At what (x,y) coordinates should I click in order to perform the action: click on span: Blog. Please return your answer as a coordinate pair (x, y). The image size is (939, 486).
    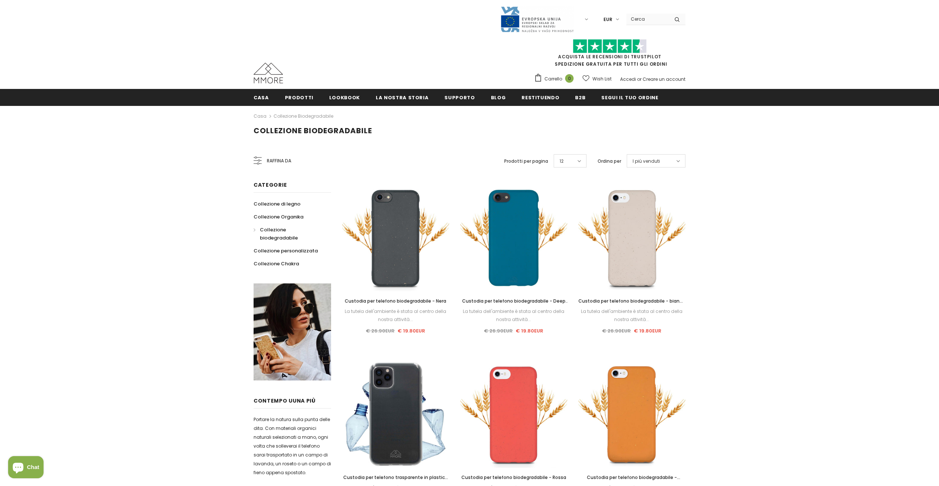
    Looking at the image, I should click on (498, 97).